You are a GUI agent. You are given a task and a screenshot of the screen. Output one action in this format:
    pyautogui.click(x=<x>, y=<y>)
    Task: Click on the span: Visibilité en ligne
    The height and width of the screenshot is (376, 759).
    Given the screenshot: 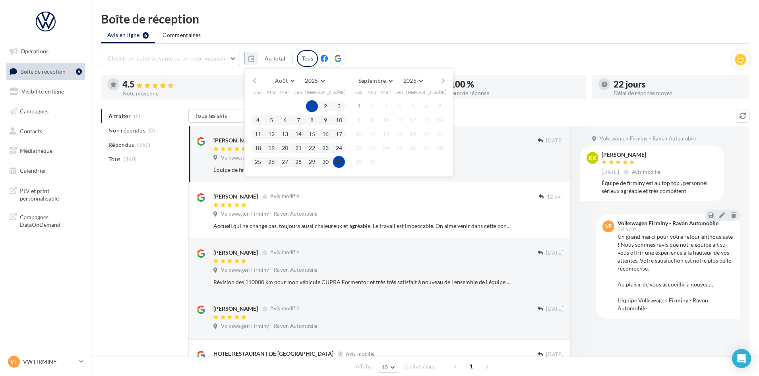 What is the action you would take?
    pyautogui.click(x=43, y=91)
    